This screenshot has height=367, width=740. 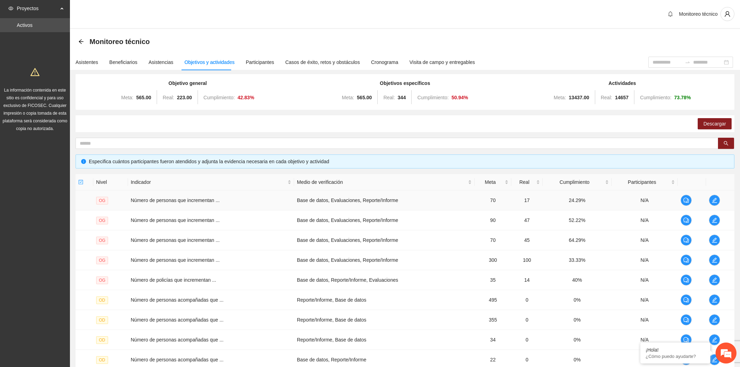 I want to click on div: Back, so click(x=81, y=42).